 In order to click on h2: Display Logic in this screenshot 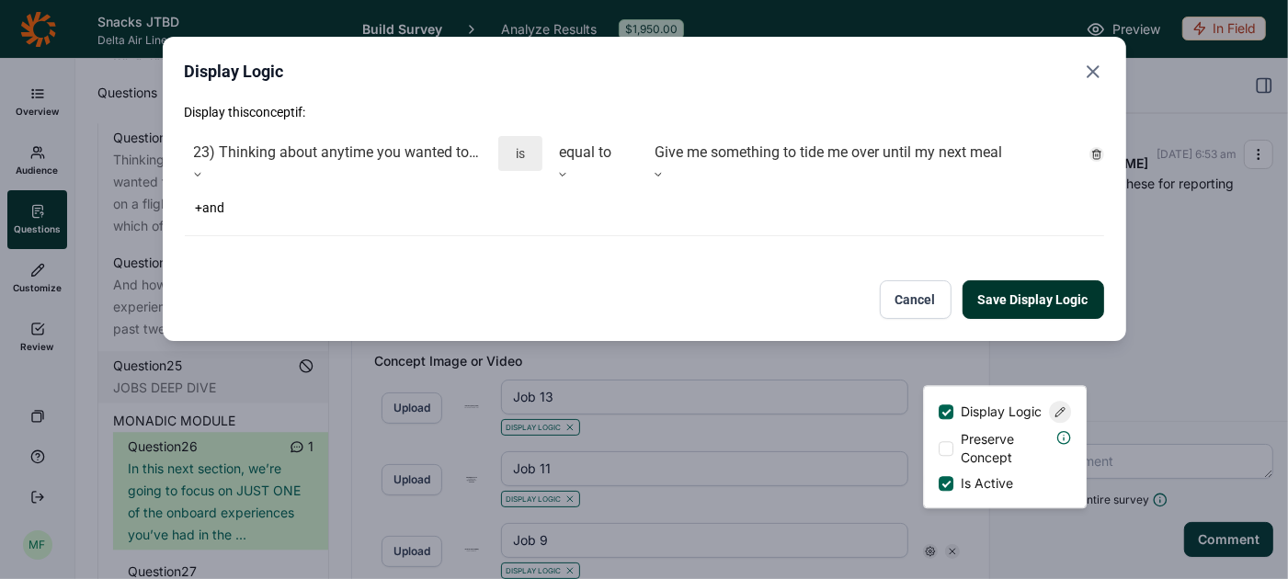, I will do `click(234, 72)`.